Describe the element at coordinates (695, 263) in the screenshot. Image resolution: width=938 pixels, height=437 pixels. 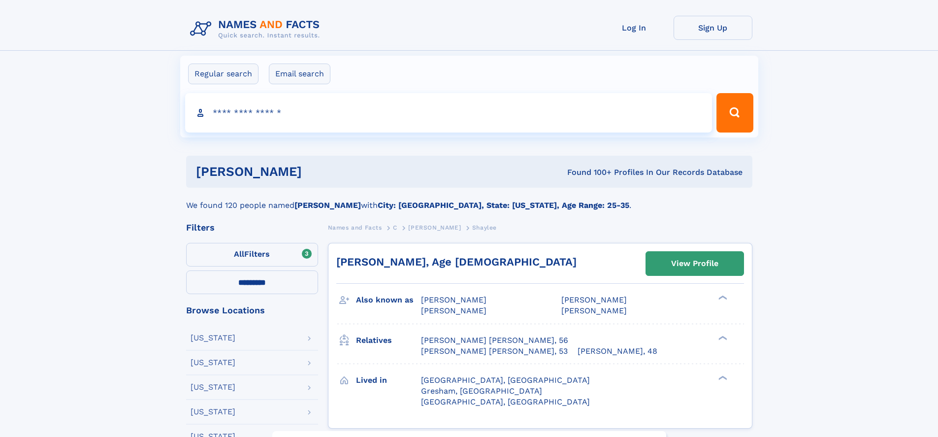
I see `a: View Profile` at that location.